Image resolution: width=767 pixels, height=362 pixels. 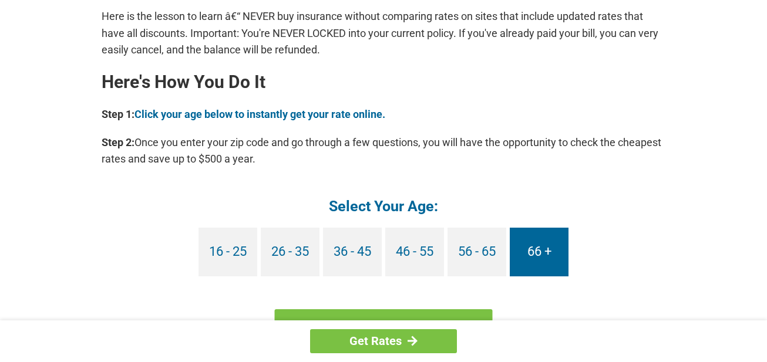 What do you see at coordinates (539, 252) in the screenshot?
I see `a: 66 +` at bounding box center [539, 252].